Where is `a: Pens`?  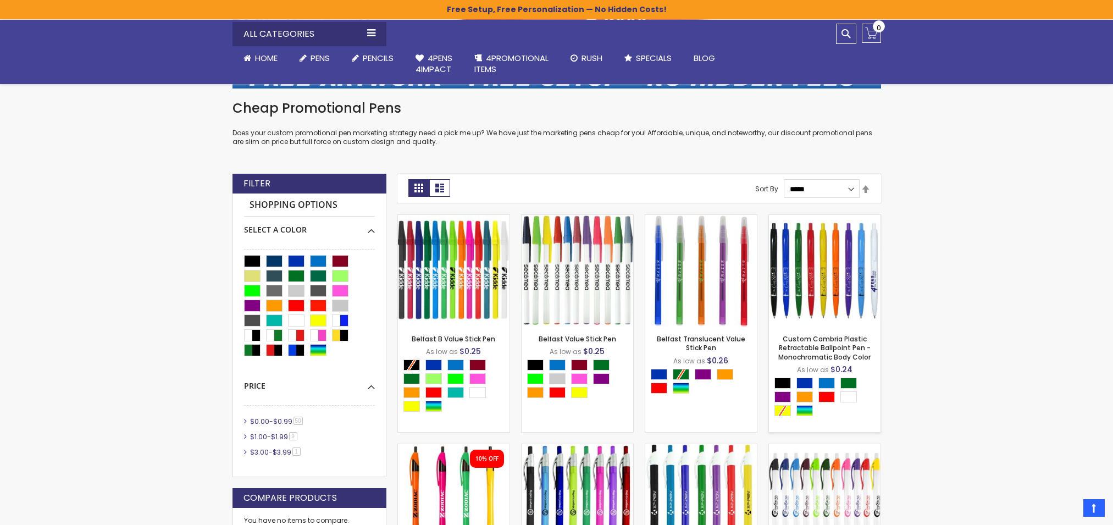
a: Pens is located at coordinates (314, 58).